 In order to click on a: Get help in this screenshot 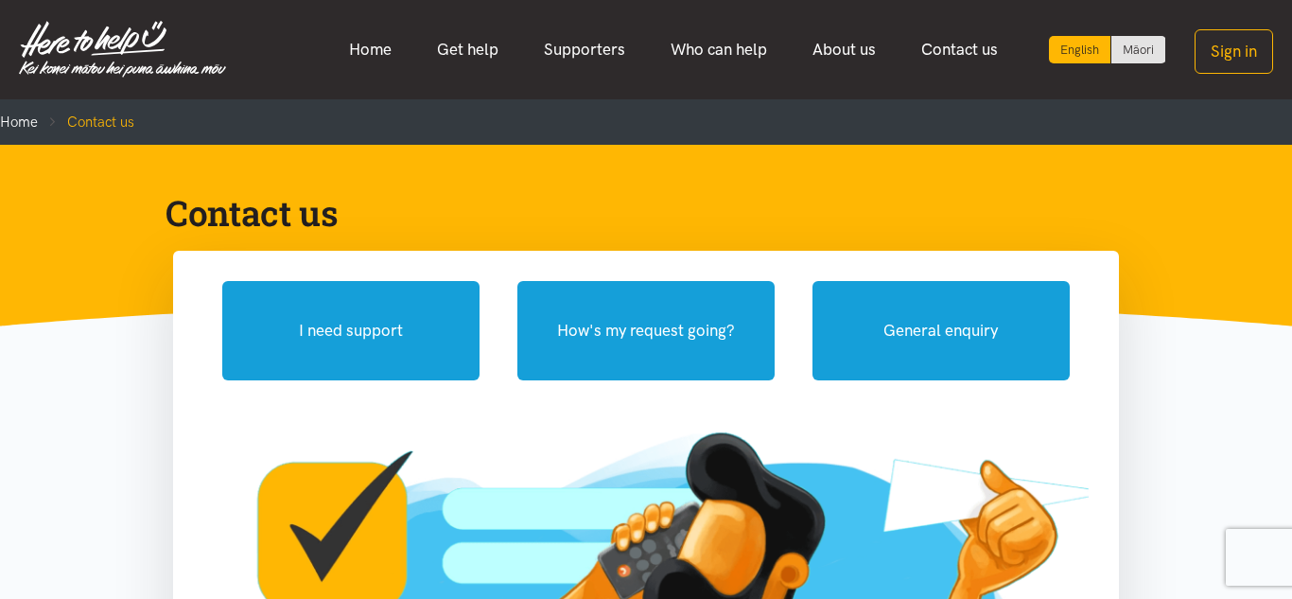, I will do `click(467, 49)`.